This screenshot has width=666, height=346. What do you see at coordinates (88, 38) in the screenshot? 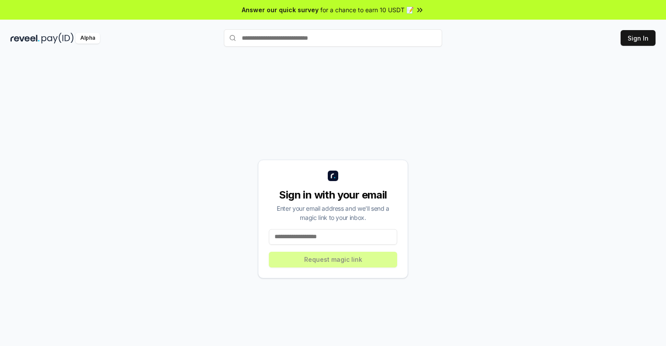
I see `div: Alpha` at bounding box center [88, 38].